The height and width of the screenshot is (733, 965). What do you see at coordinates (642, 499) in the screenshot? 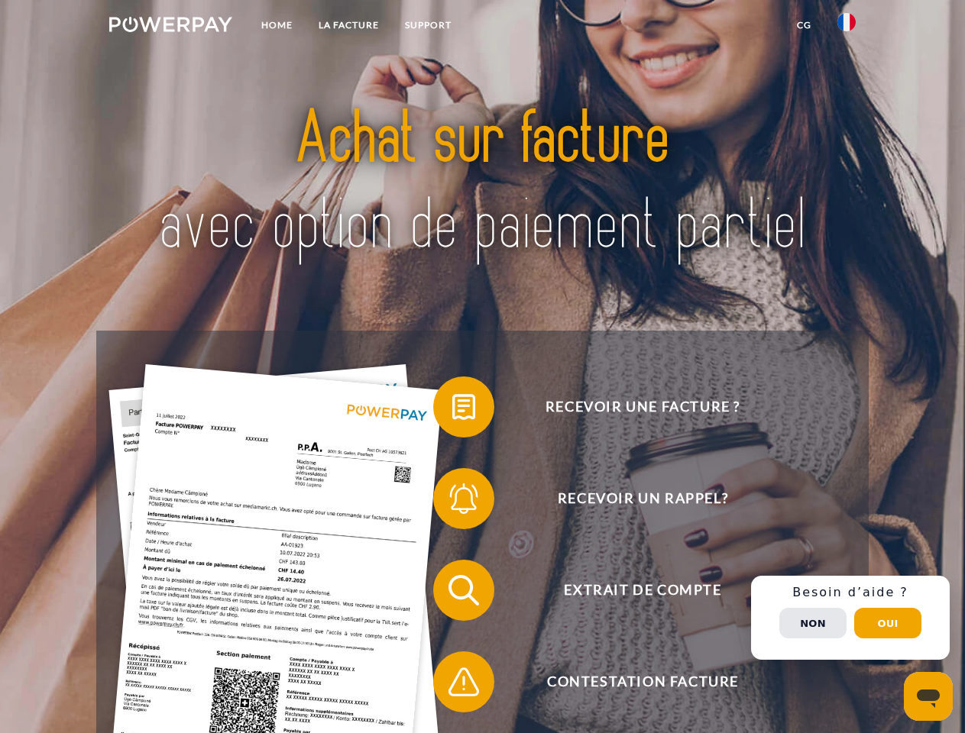
I see `span: Recevoir un rappel?` at bounding box center [642, 499].